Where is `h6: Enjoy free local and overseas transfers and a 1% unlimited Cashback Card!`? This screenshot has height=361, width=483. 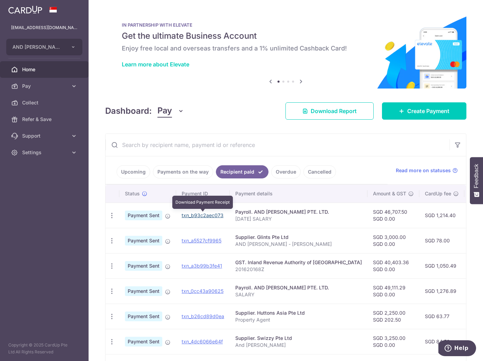 h6: Enjoy free local and overseas transfers and a 1% unlimited Cashback Card! is located at coordinates (286, 48).